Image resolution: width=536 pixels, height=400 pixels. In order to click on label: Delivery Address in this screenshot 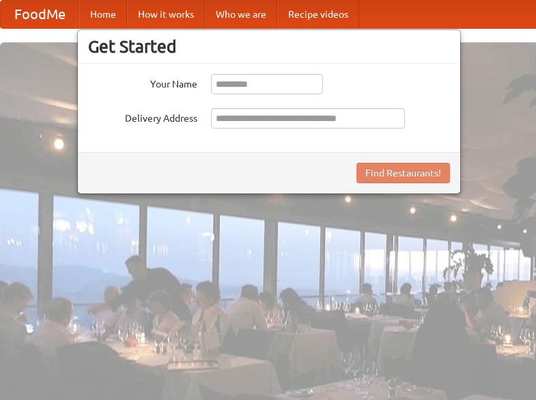, I will do `click(143, 116)`.